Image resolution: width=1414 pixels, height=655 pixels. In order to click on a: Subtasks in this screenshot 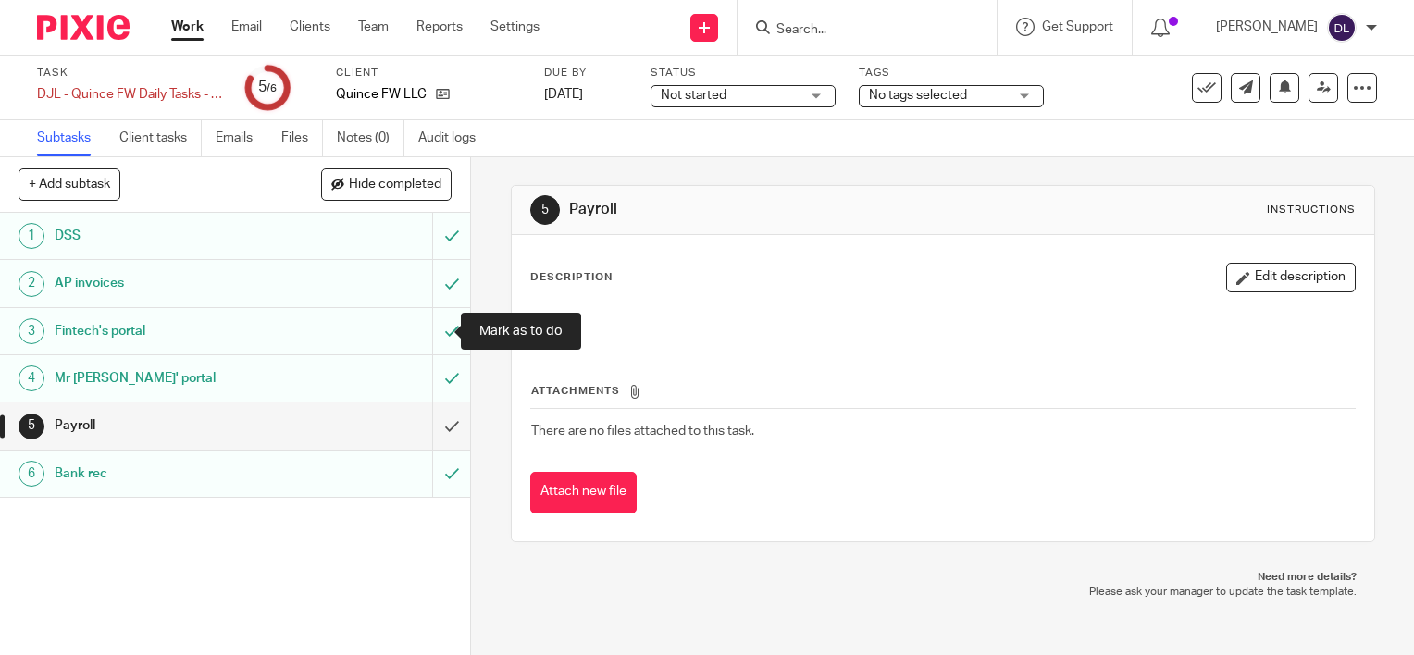, I will do `click(71, 138)`.